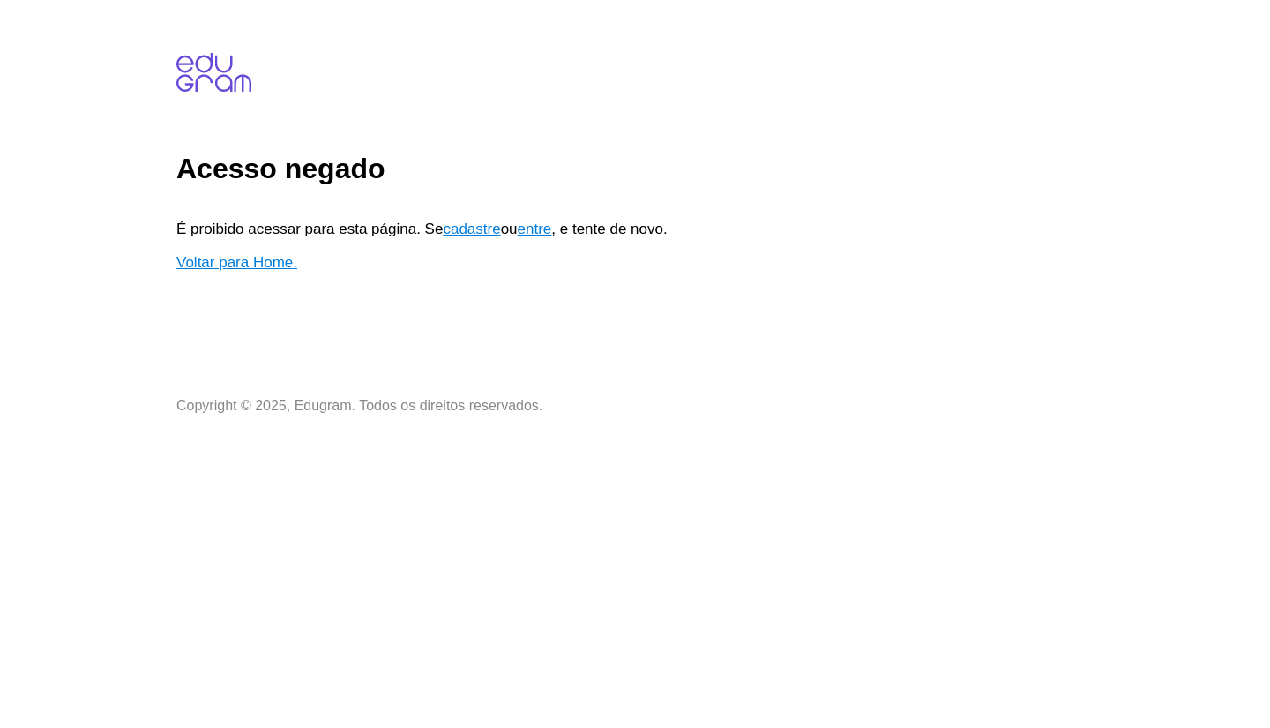 The image size is (1270, 728). What do you see at coordinates (236, 262) in the screenshot?
I see `a: Voltar para Home.` at bounding box center [236, 262].